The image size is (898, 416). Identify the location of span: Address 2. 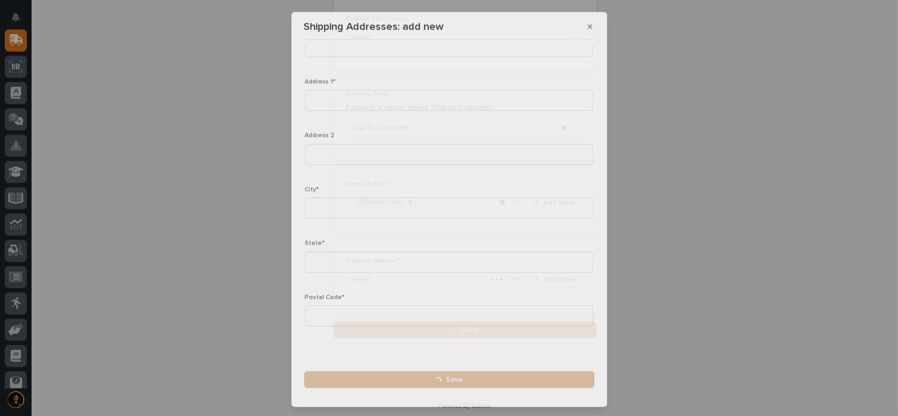
(320, 136).